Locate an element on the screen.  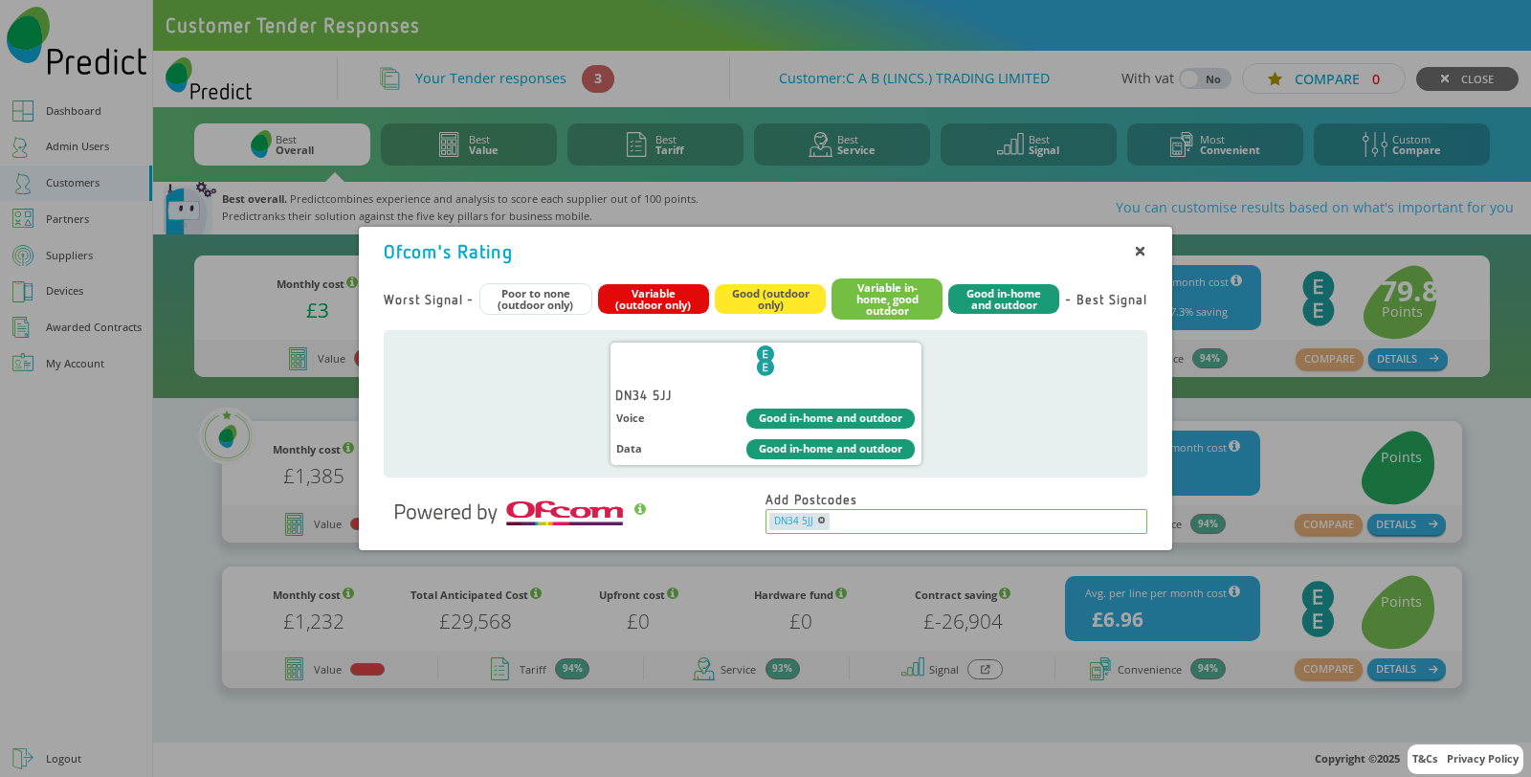
div: Worst Signal - is located at coordinates (429, 300).